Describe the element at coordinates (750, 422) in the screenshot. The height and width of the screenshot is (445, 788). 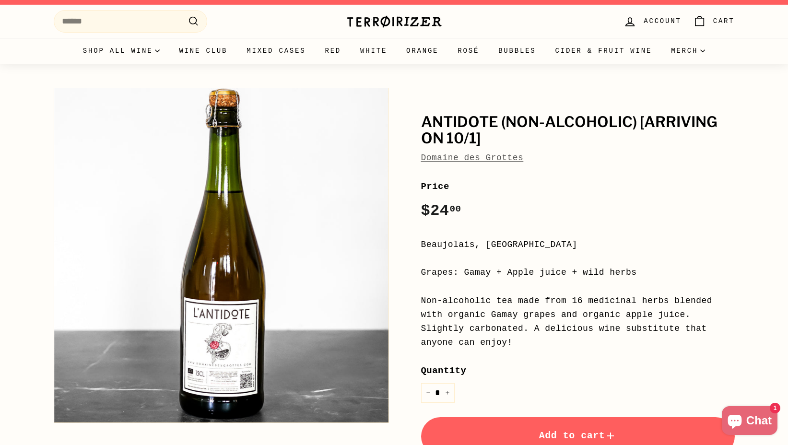
I see `inbox-online-store-chat: Shopify online store chat` at that location.